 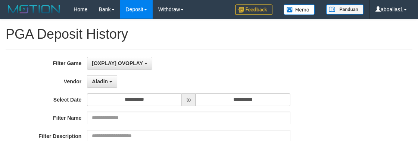 What do you see at coordinates (345, 9) in the screenshot?
I see `img: panduan.png` at bounding box center [345, 9].